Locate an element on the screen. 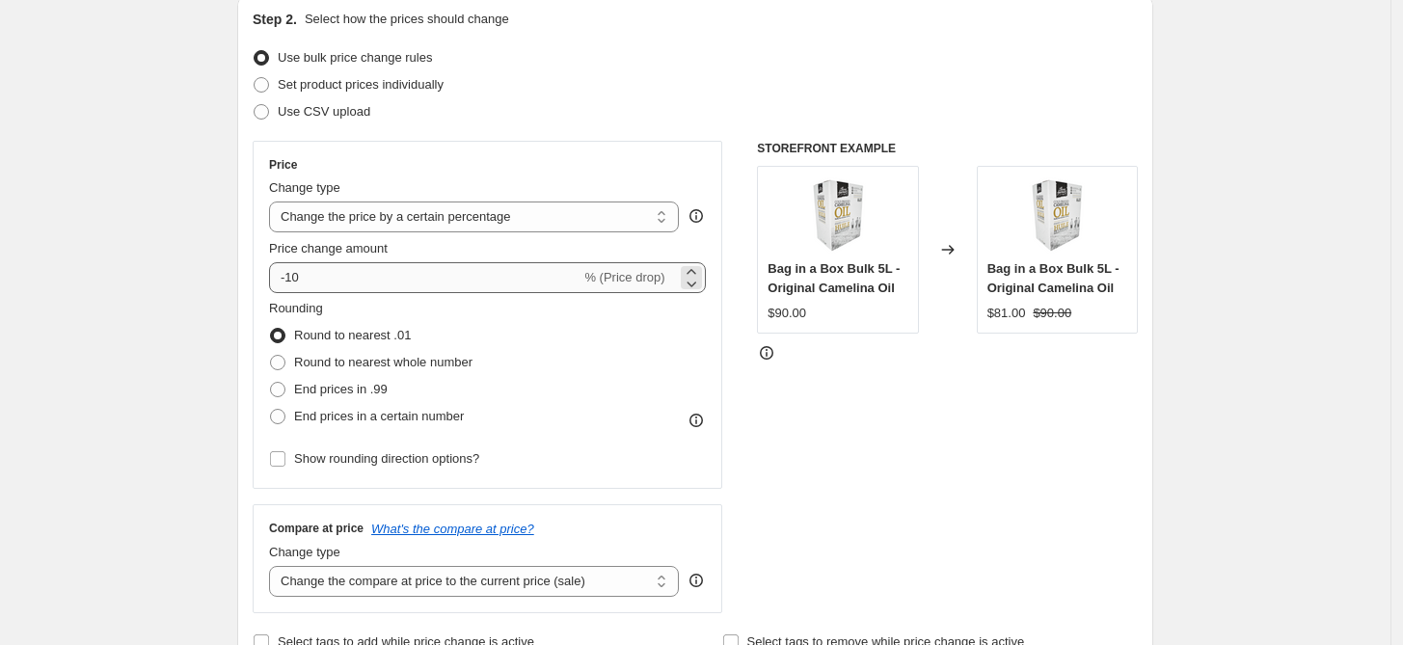 This screenshot has width=1403, height=645. span: Round to nearest .01 is located at coordinates (352, 335).